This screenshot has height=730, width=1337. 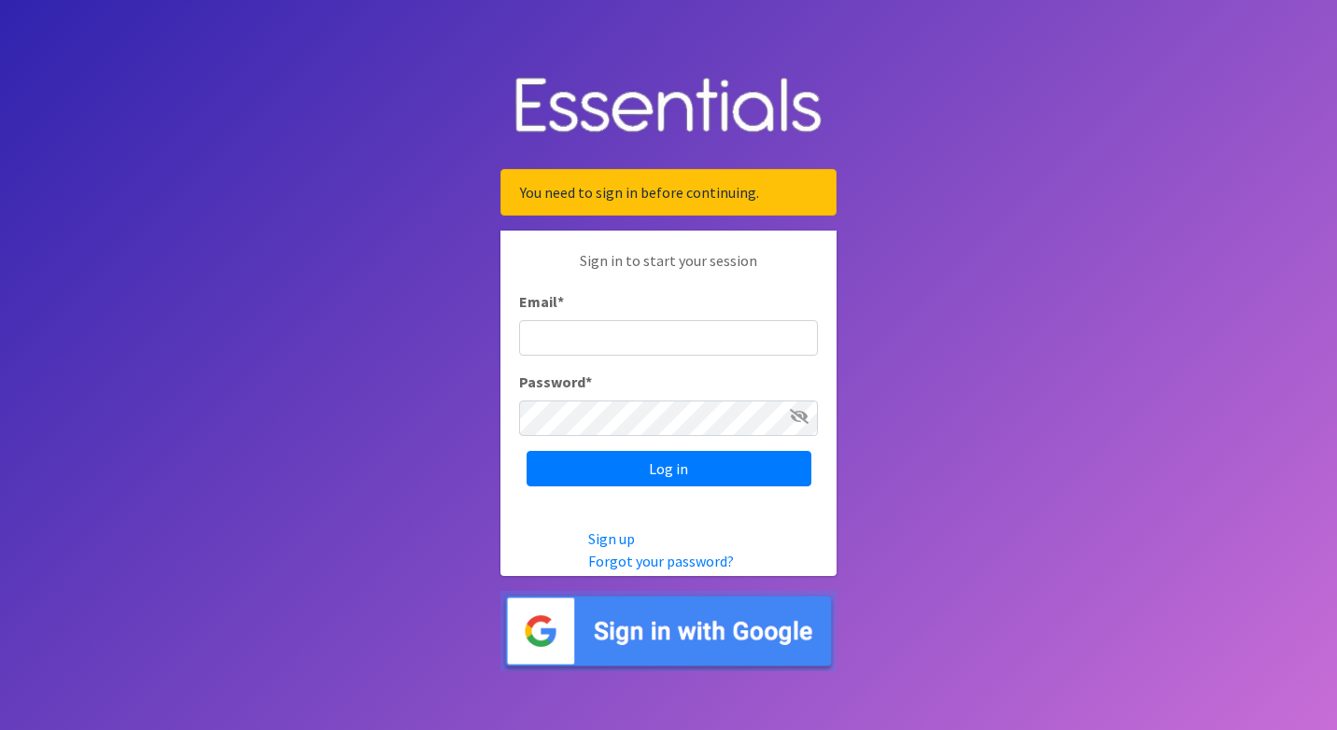 I want to click on input: Log in, so click(x=669, y=469).